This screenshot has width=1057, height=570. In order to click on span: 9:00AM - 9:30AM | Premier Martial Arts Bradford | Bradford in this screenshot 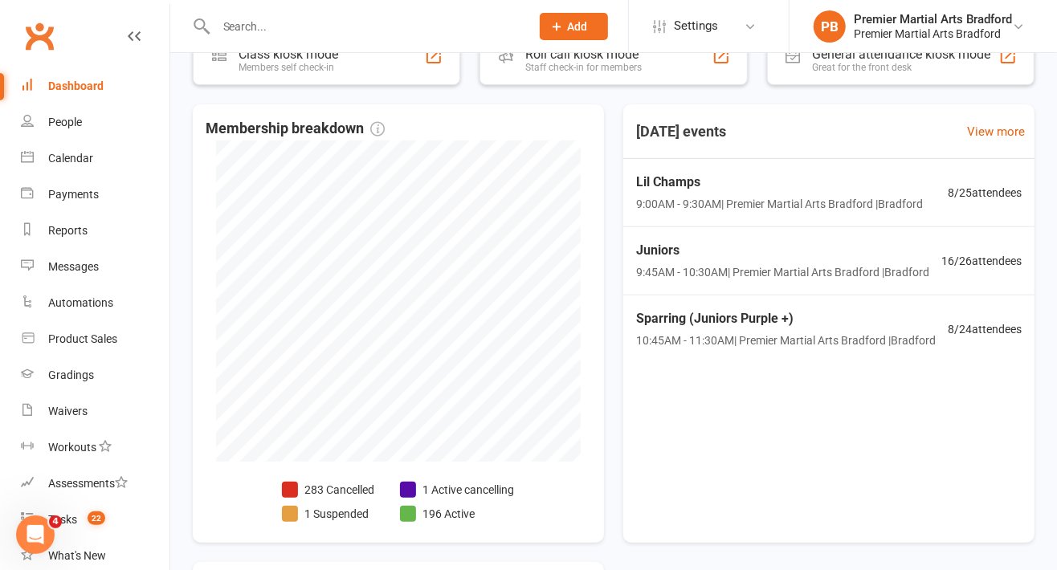, I will do `click(779, 204)`.